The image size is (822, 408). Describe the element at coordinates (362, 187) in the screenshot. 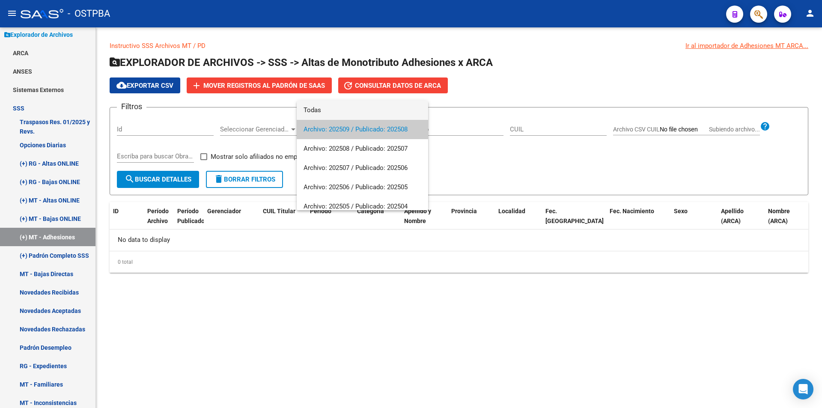

I see `span: Archivo: 202506 / Publicado: 202505` at that location.